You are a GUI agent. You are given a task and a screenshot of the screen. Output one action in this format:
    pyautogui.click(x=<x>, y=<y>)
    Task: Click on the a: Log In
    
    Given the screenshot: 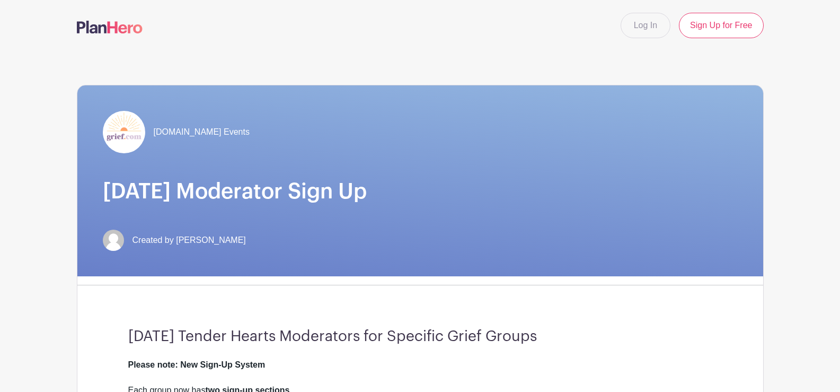 What is the action you would take?
    pyautogui.click(x=645, y=25)
    